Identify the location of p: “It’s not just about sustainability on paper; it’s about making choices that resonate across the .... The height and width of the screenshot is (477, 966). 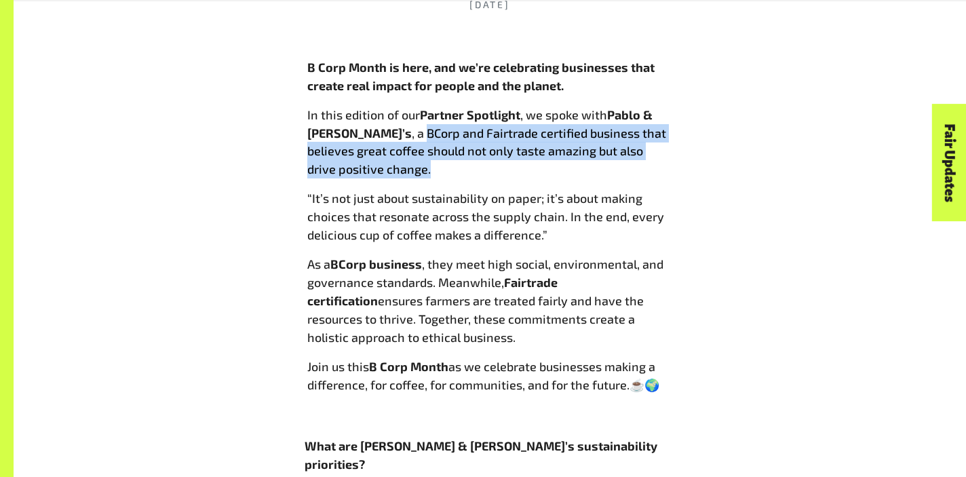
(490, 216).